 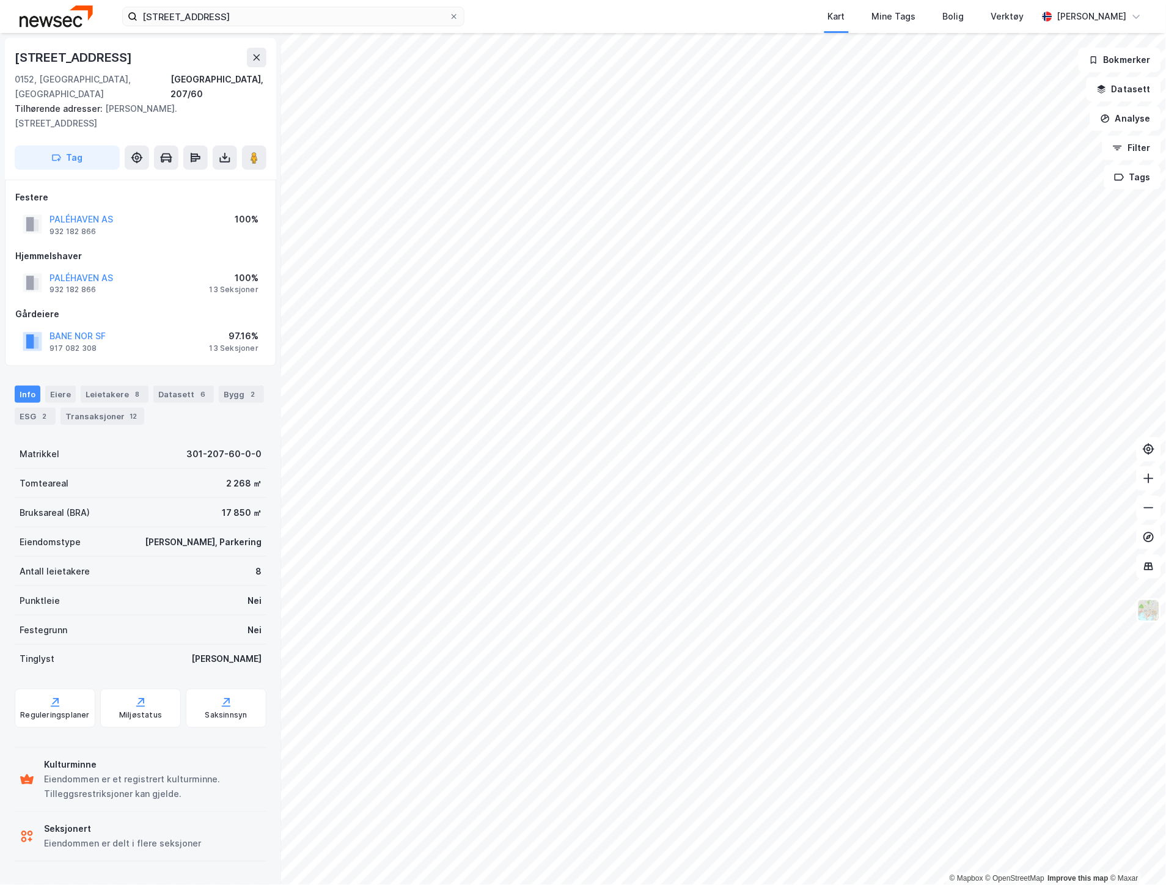 I want to click on div: Seksjonert, so click(x=122, y=829).